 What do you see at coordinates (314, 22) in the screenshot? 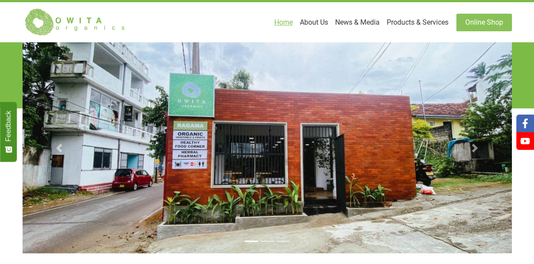
I see `a: About Us` at bounding box center [314, 22].